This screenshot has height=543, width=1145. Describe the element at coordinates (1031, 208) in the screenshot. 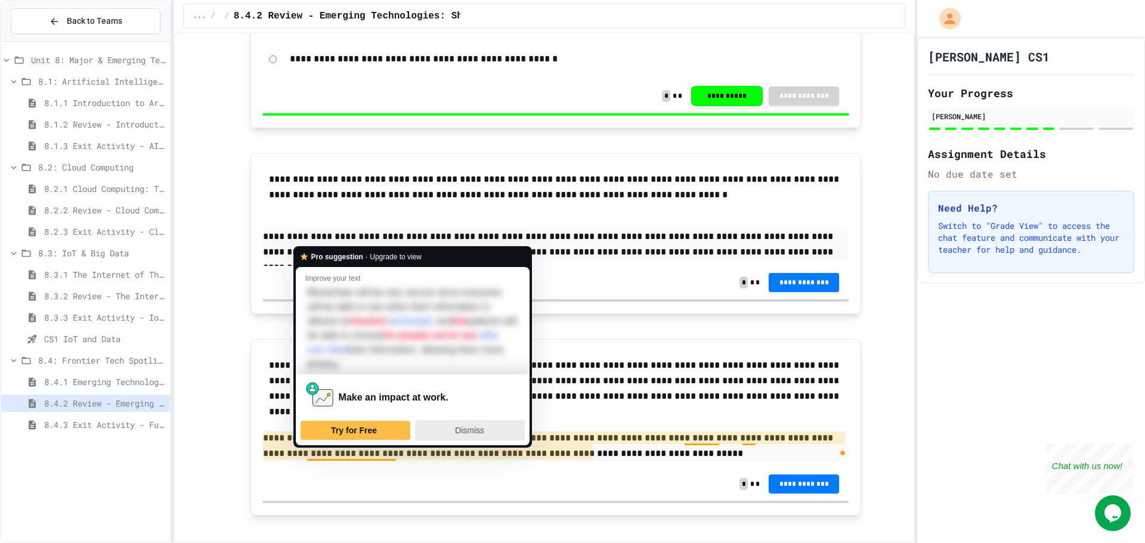

I see `h3: Need Help?` at that location.